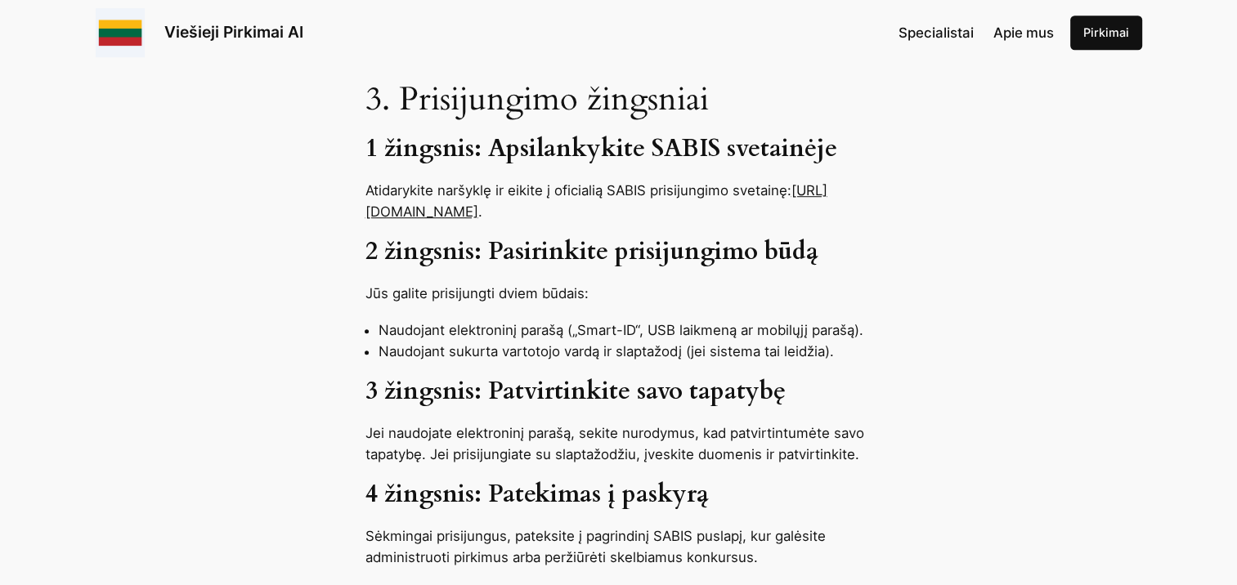 The width and height of the screenshot is (1237, 585). I want to click on nav: Navigation, so click(976, 33).